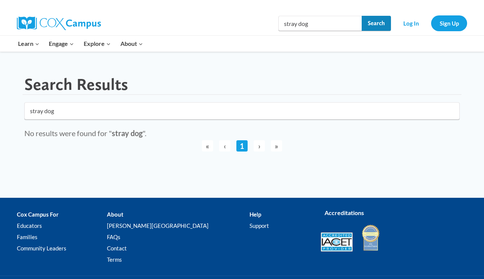 The image size is (484, 279). What do you see at coordinates (377, 23) in the screenshot?
I see `input: Search` at bounding box center [377, 23].